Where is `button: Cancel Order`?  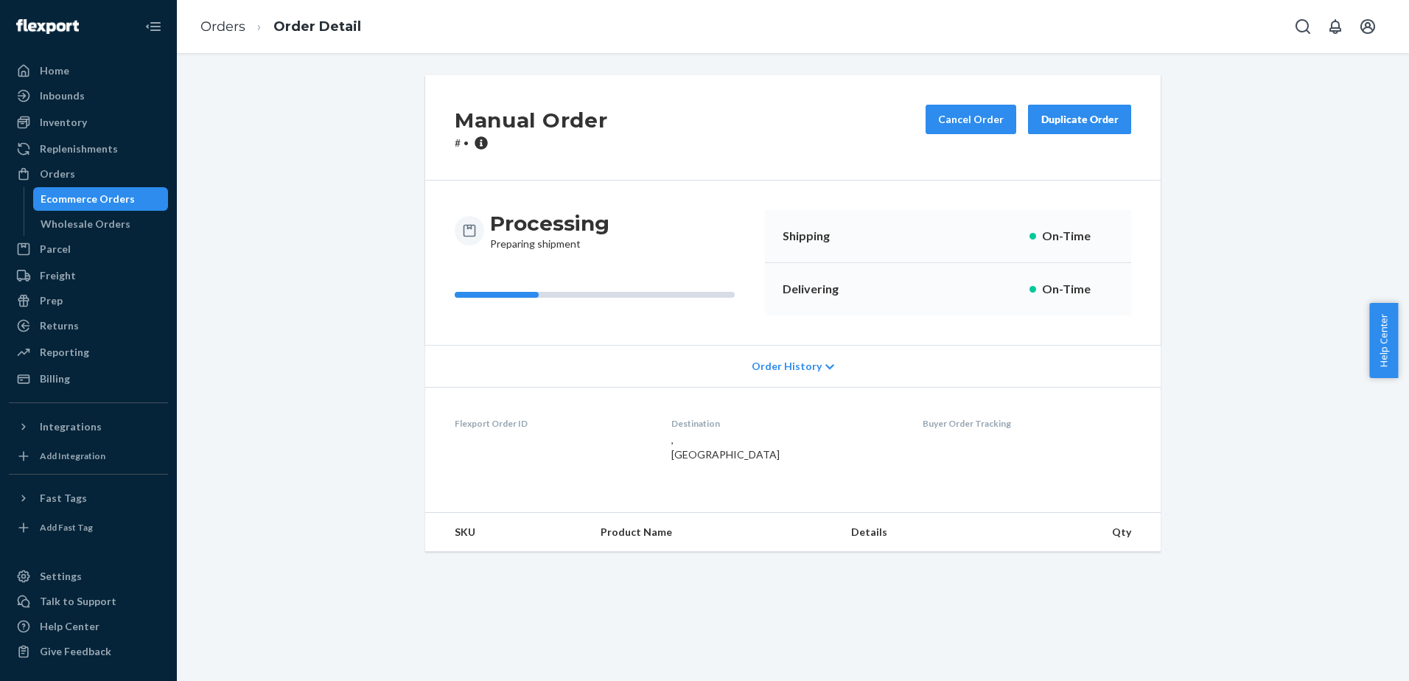
button: Cancel Order is located at coordinates (971, 119).